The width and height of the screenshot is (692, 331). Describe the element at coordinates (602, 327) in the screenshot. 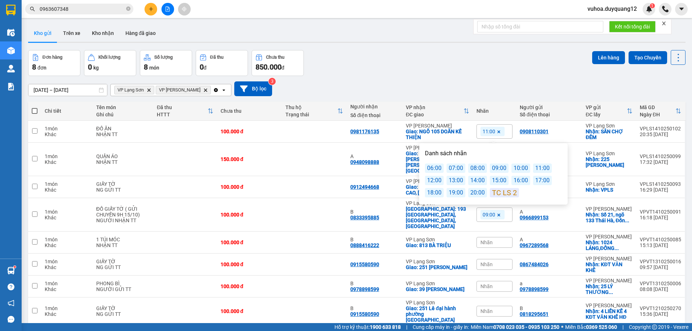

I see `strong: 0369 525 060` at that location.